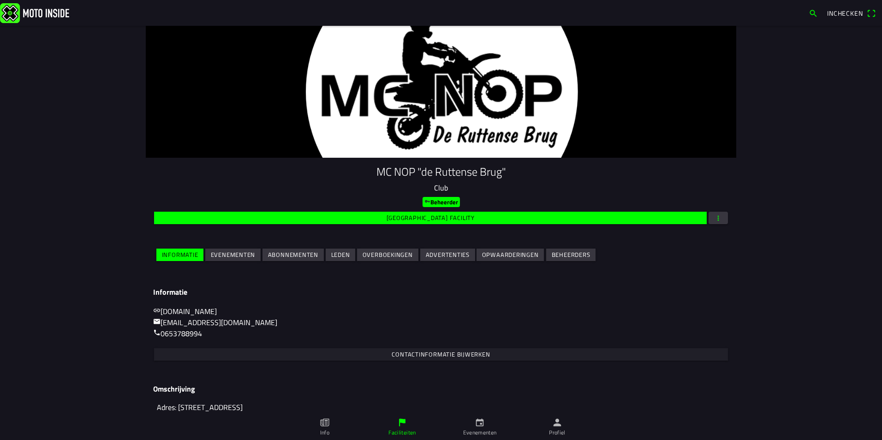 The image size is (882, 440). What do you see at coordinates (510, 255) in the screenshot?
I see `ion-button: Opwaarderingen` at bounding box center [510, 255].